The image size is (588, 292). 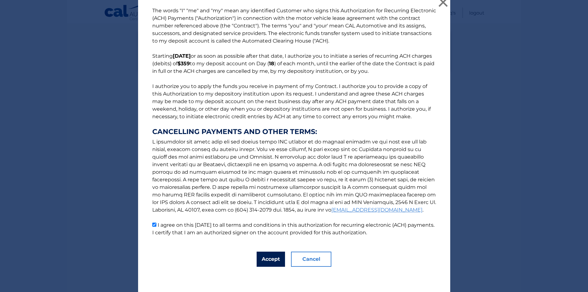 I want to click on strong: CANCELLING PAYMENTS AND OTHER TERMS:, so click(x=294, y=132).